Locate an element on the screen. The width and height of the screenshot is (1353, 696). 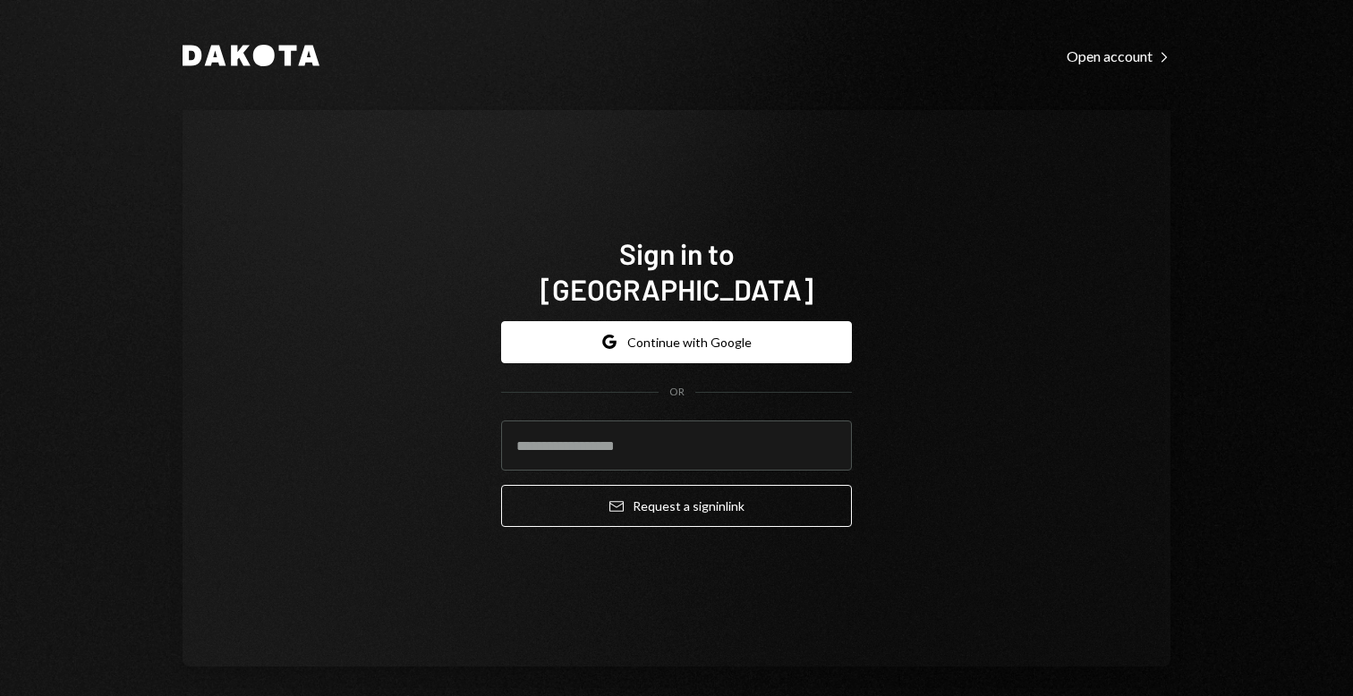
button: Continue with Google is located at coordinates (677, 342).